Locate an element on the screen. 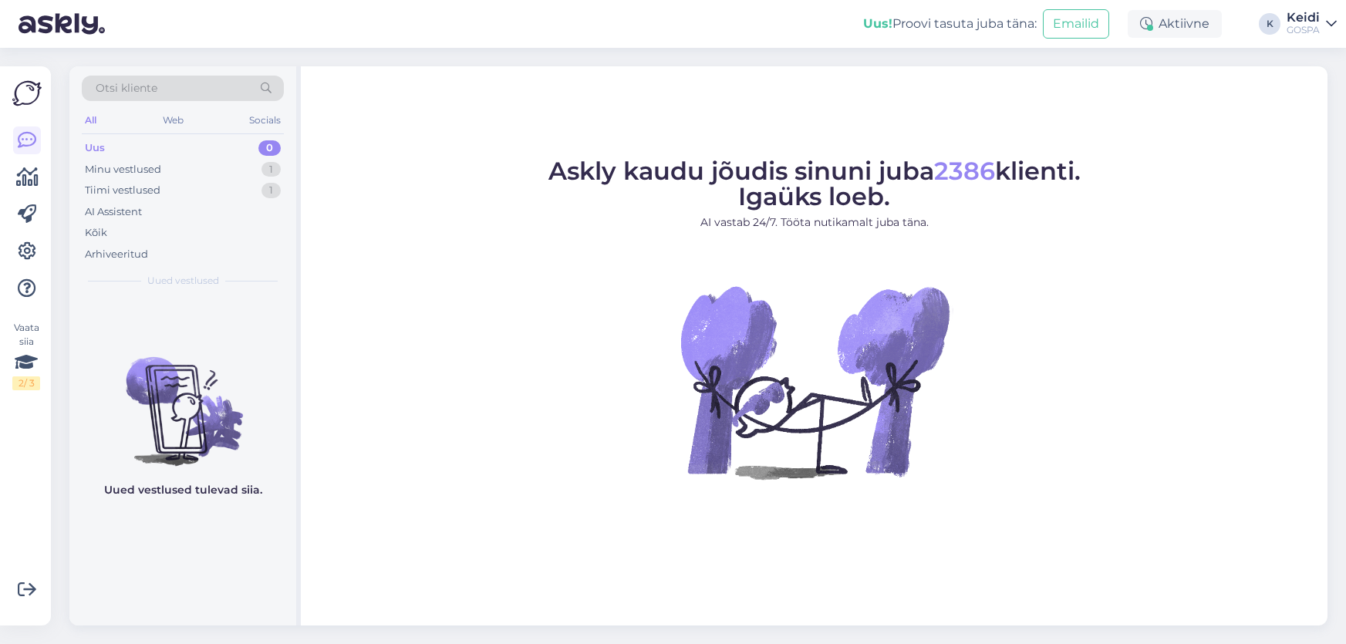  button: Emailid is located at coordinates (1076, 24).